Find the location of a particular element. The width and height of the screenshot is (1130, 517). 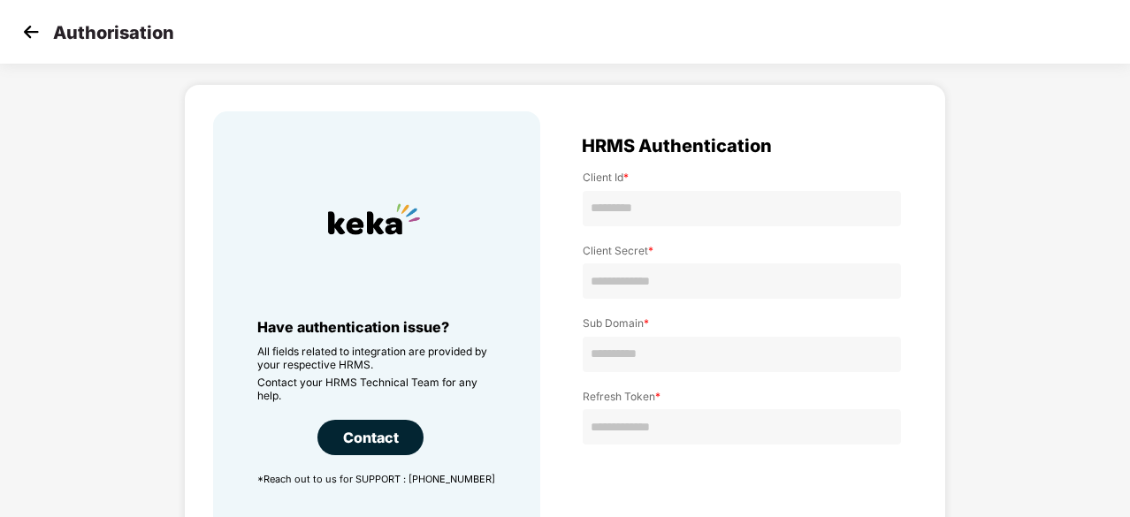

p: Authorisation is located at coordinates (113, 33).